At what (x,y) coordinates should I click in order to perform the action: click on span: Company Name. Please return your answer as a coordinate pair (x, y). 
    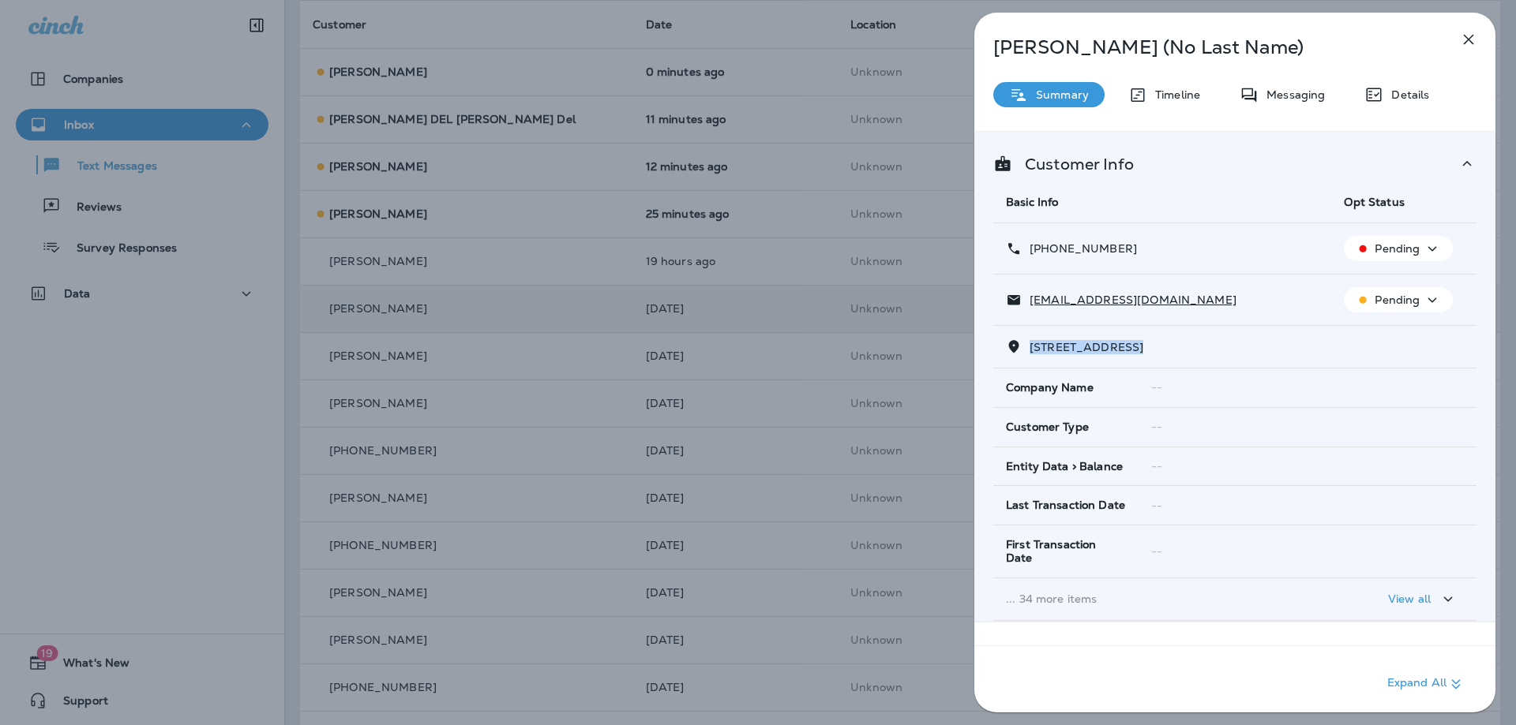
    Looking at the image, I should click on (1049, 388).